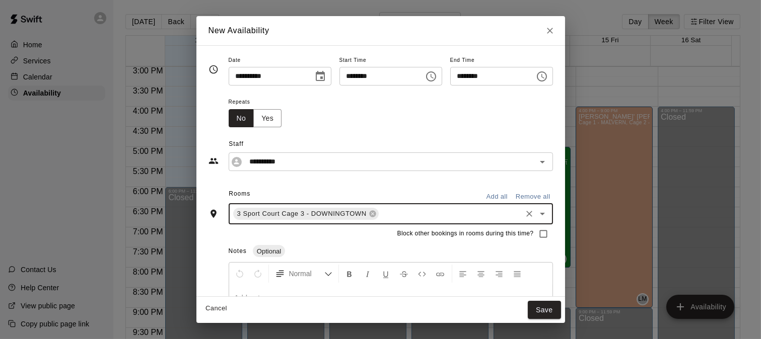 This screenshot has width=761, height=339. I want to click on button: Redo, so click(258, 274).